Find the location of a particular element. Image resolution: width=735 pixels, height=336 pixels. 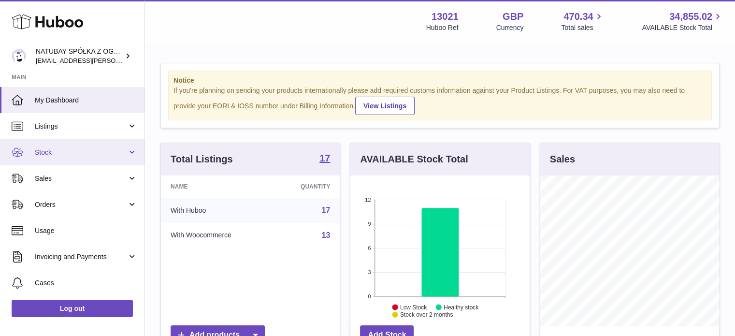

a: Log out is located at coordinates (72, 308).